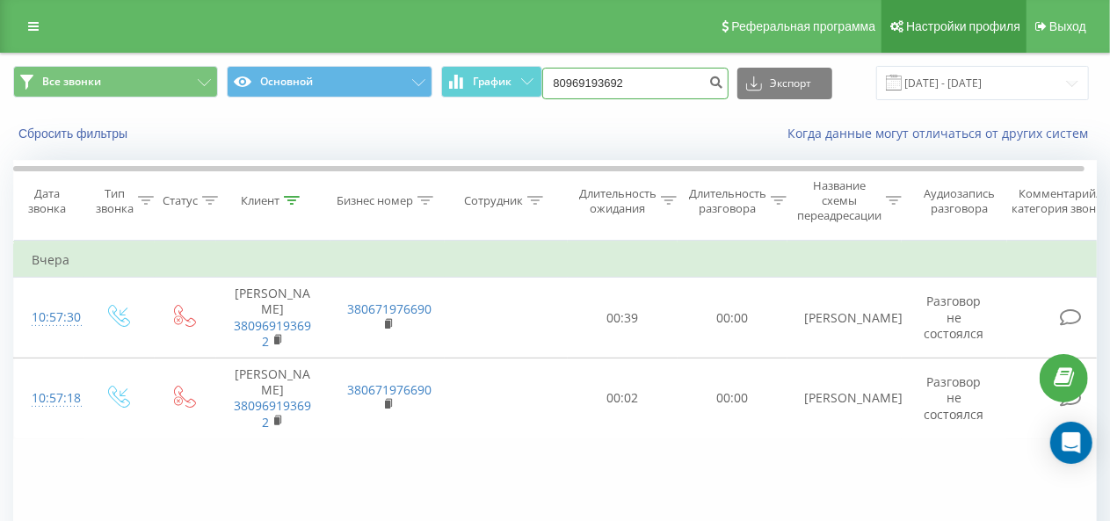  I want to click on span: Выход, so click(1067, 26).